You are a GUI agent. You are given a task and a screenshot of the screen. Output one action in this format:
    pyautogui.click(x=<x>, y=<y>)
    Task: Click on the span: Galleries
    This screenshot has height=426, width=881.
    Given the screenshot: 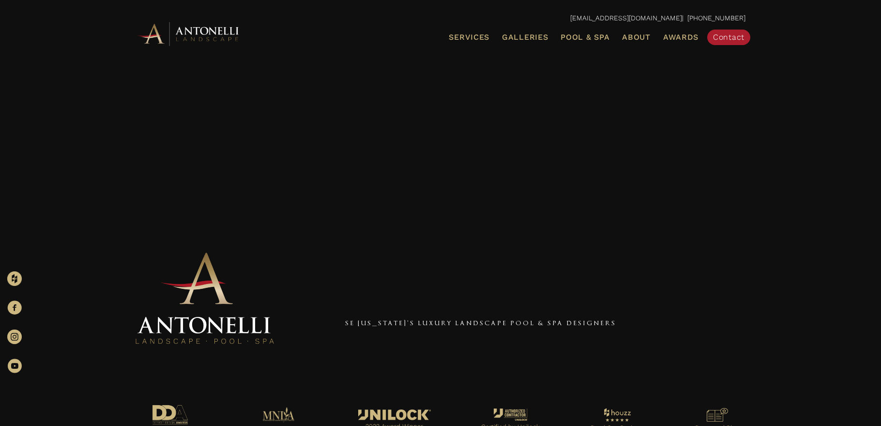 What is the action you would take?
    pyautogui.click(x=525, y=37)
    